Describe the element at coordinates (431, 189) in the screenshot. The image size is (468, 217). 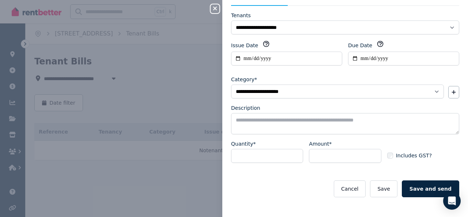
I see `button: Save and send` at that location.